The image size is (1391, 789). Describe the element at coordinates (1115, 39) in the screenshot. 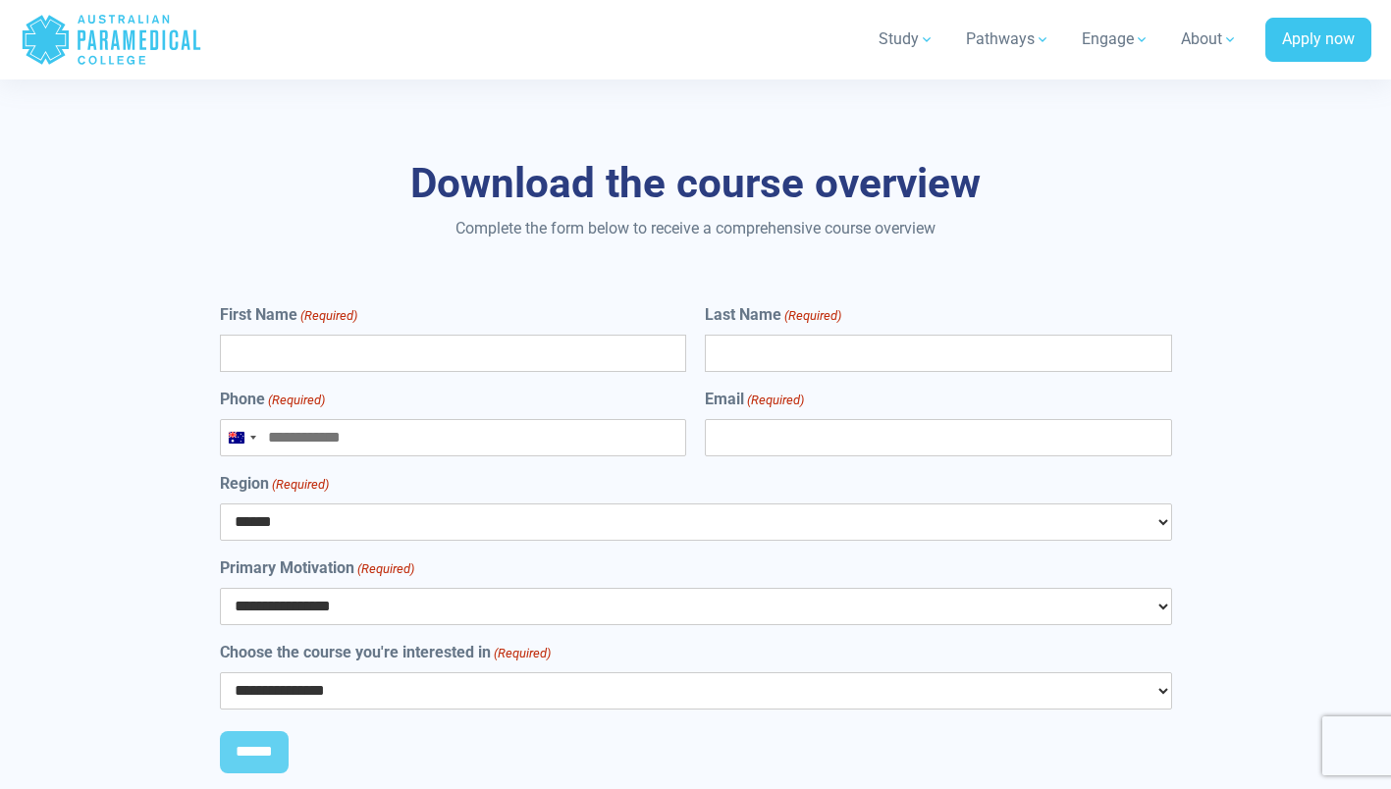

I see `a: Engage` at that location.